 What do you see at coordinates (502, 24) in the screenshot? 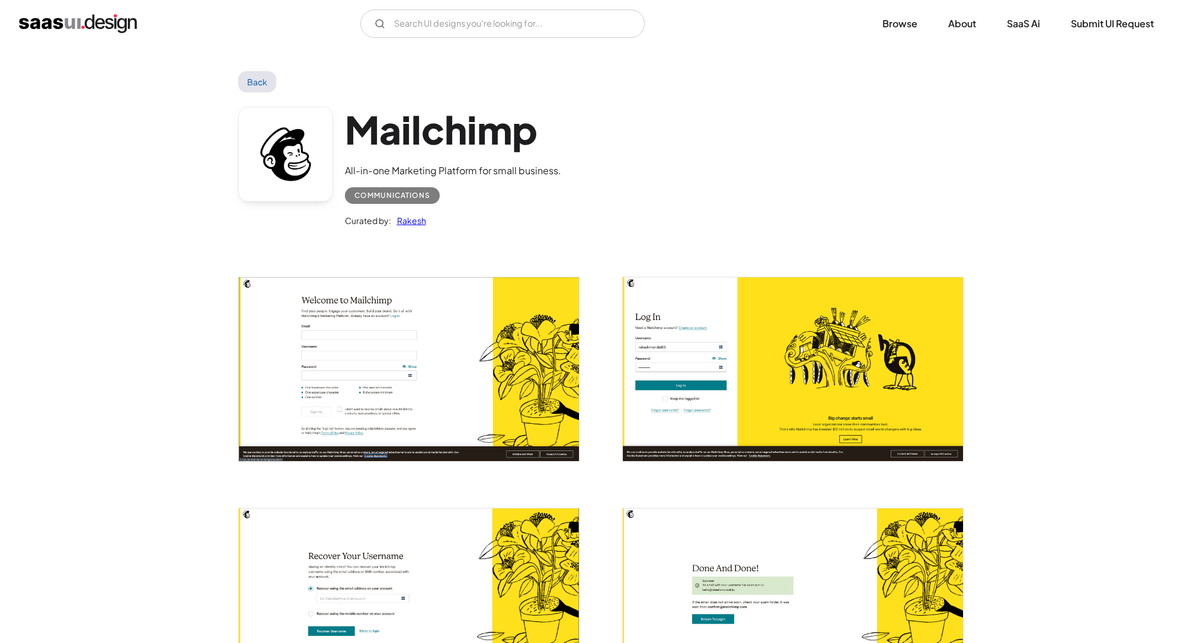
I see `form: Email Form` at bounding box center [502, 24].